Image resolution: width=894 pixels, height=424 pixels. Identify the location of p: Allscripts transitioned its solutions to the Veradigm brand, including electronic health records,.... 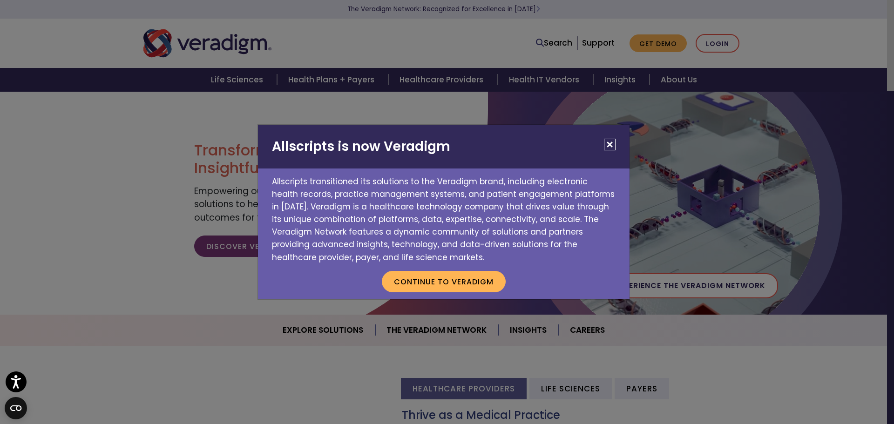
(444, 216).